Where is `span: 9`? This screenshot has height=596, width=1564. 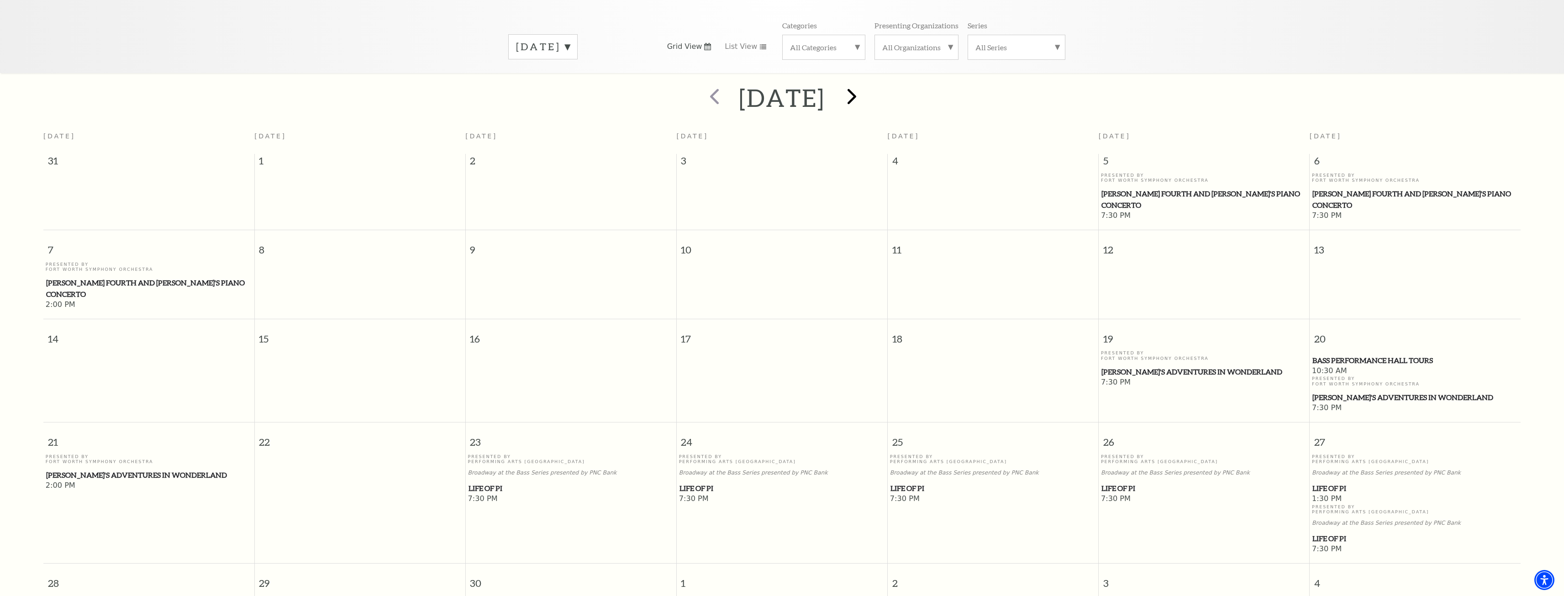
span: 9 is located at coordinates (571, 246).